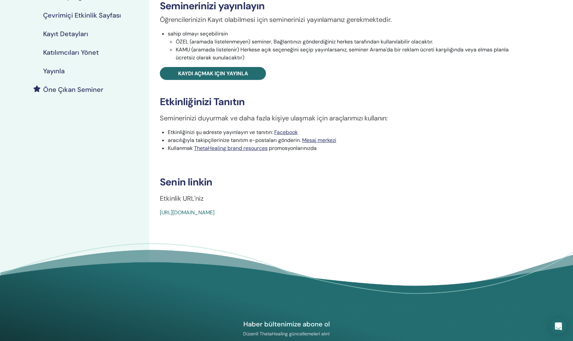 This screenshot has height=341, width=573. What do you see at coordinates (344, 46) in the screenshot?
I see `li: sahip olmayı seçebilirsin` at bounding box center [344, 46].